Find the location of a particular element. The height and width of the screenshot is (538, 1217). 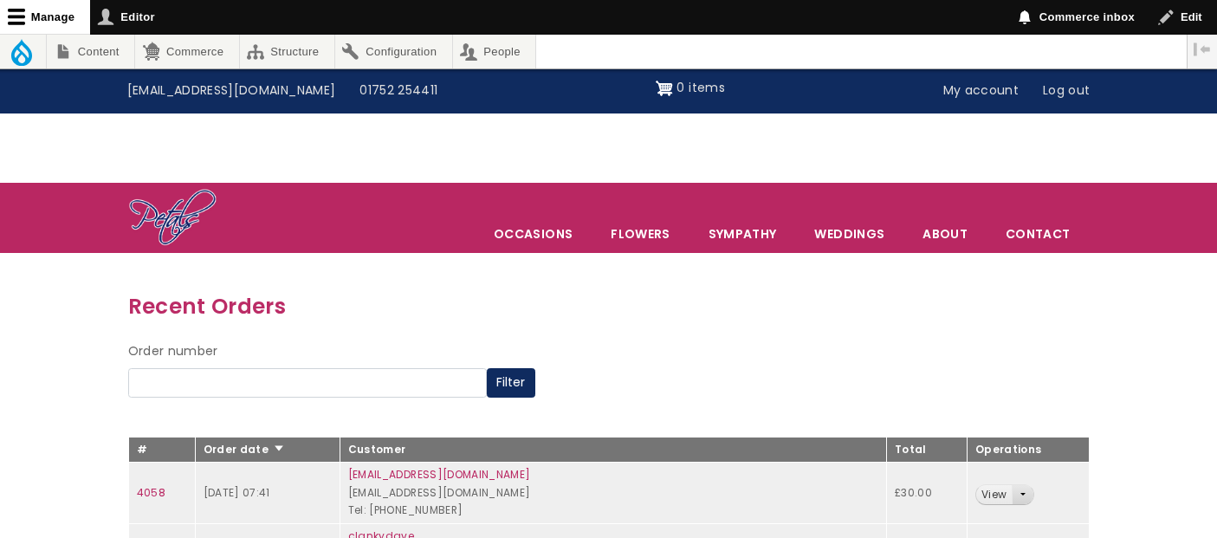

a: Log out is located at coordinates (1066, 91).